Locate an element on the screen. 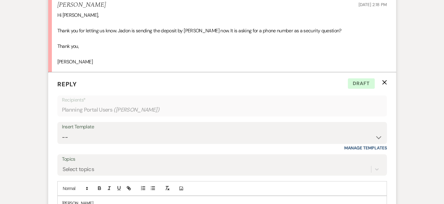 Image resolution: width=444 pixels, height=204 pixels. label: Topics is located at coordinates (222, 159).